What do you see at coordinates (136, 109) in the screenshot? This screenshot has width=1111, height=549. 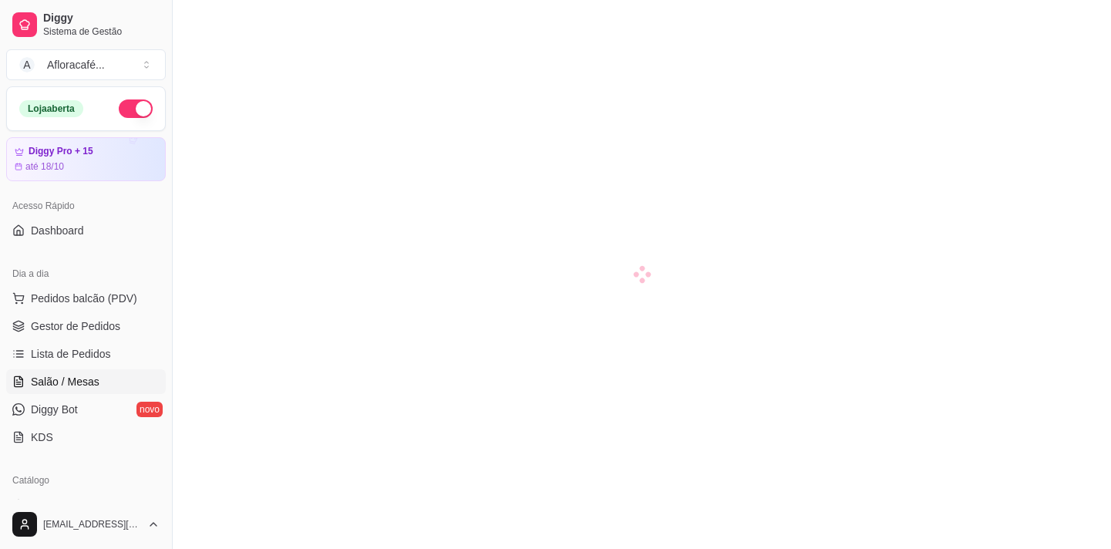 I see `button: Alterar Status` at bounding box center [136, 109].